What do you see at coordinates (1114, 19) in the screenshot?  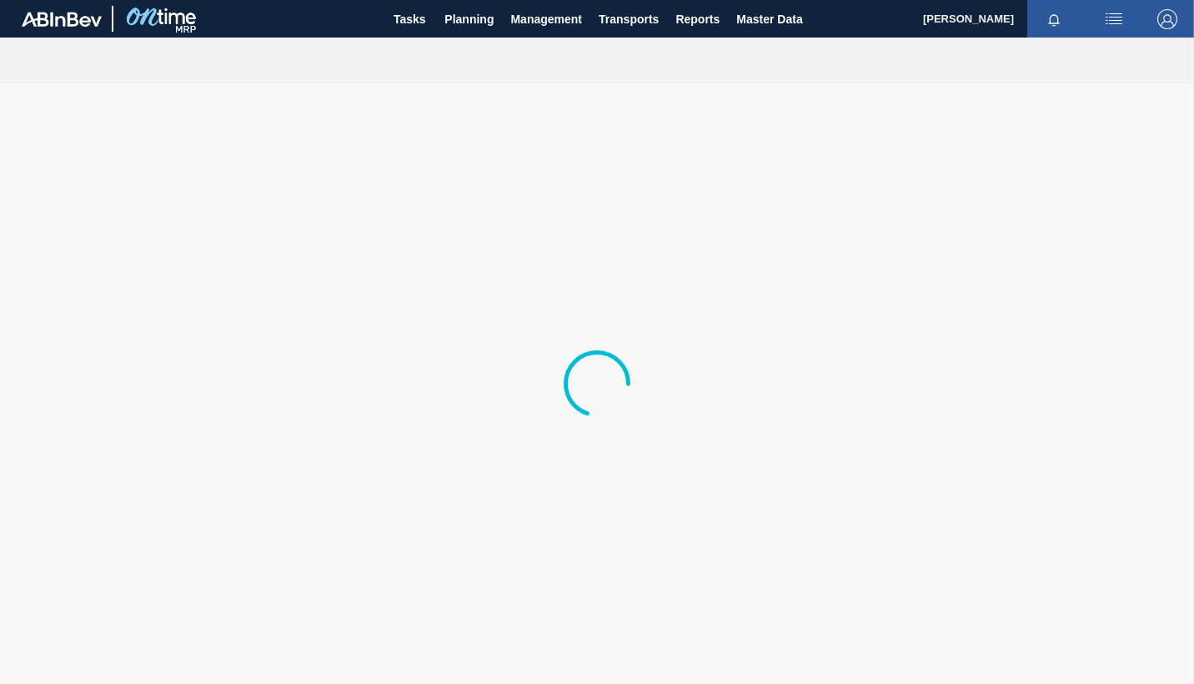 I see `img: userActions` at bounding box center [1114, 19].